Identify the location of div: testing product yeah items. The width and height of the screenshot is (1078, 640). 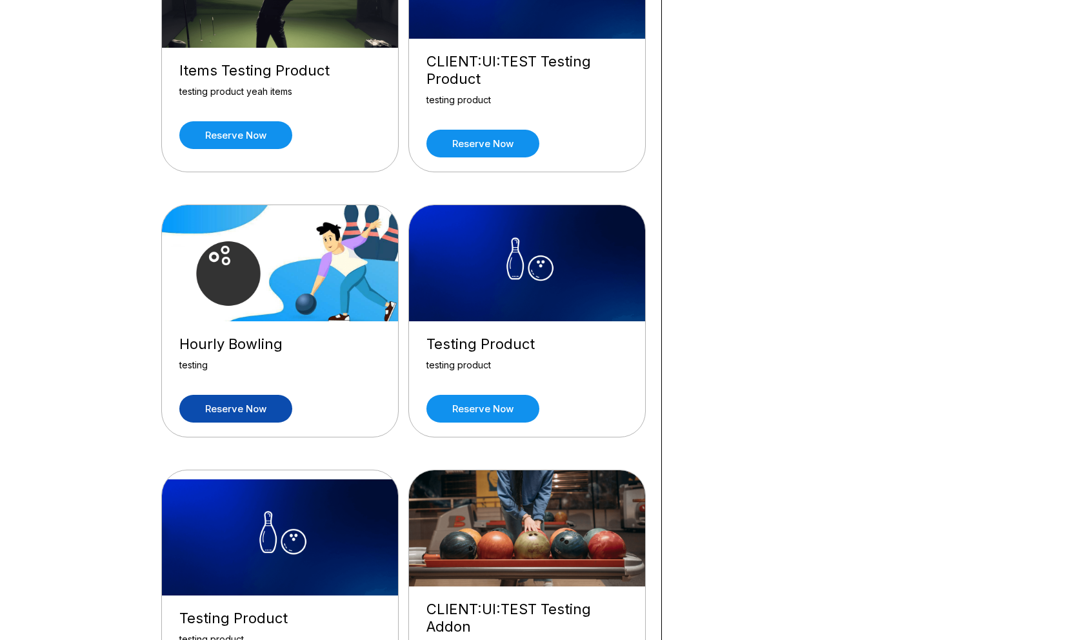
(280, 97).